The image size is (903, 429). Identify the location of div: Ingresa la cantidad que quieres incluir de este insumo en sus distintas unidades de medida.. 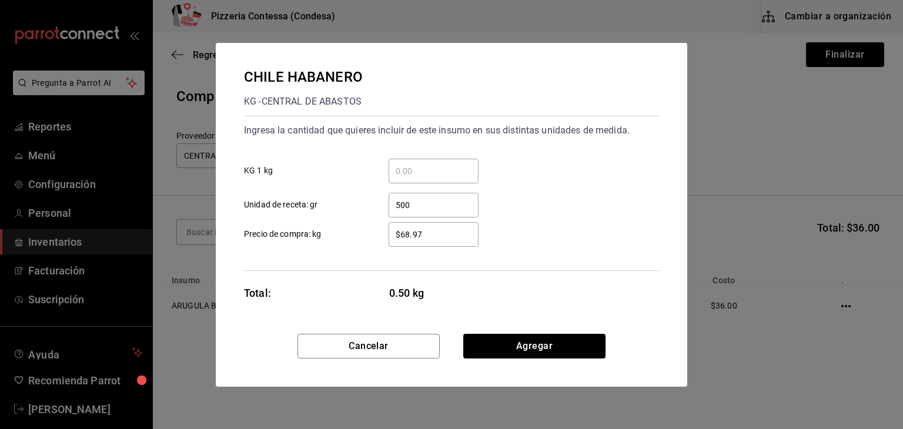
(452, 131).